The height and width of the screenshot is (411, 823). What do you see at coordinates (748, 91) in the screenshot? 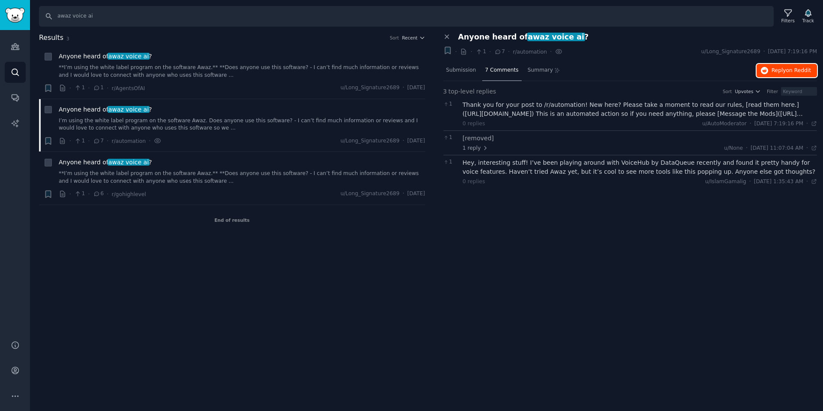
I see `button: Upvotes` at bounding box center [748, 91].